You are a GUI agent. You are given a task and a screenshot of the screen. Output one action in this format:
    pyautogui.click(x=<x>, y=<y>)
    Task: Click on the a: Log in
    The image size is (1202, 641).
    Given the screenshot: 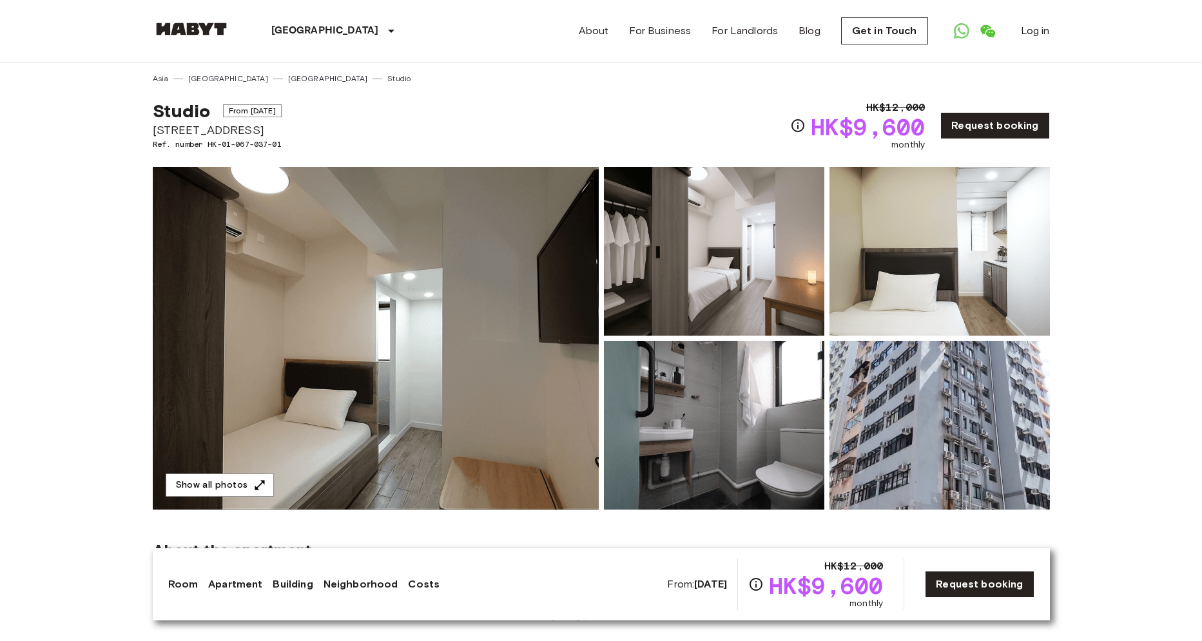 What is the action you would take?
    pyautogui.click(x=1035, y=31)
    